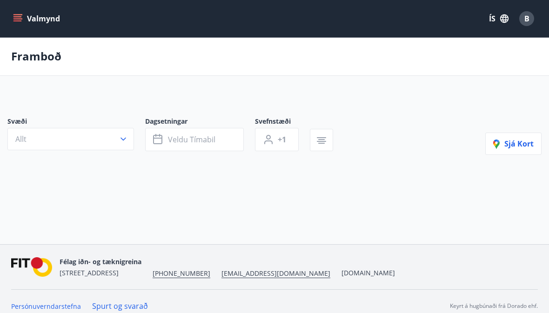 The width and height of the screenshot is (549, 313). What do you see at coordinates (32, 267) in the screenshot?
I see `img: FPQVkF9lTnNbbaRSFyT17YYeljoOGk5m51IhT0bO.png` at bounding box center [32, 267].